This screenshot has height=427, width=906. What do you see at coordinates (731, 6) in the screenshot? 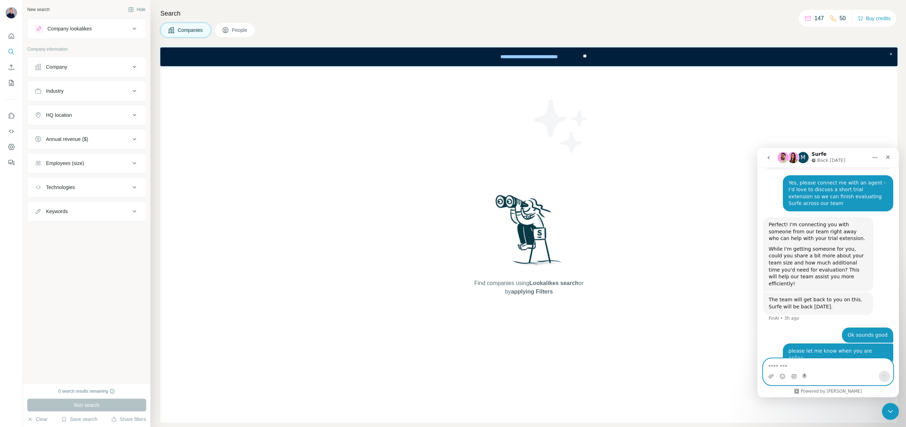
I see `div: Close Step` at bounding box center [731, 6].